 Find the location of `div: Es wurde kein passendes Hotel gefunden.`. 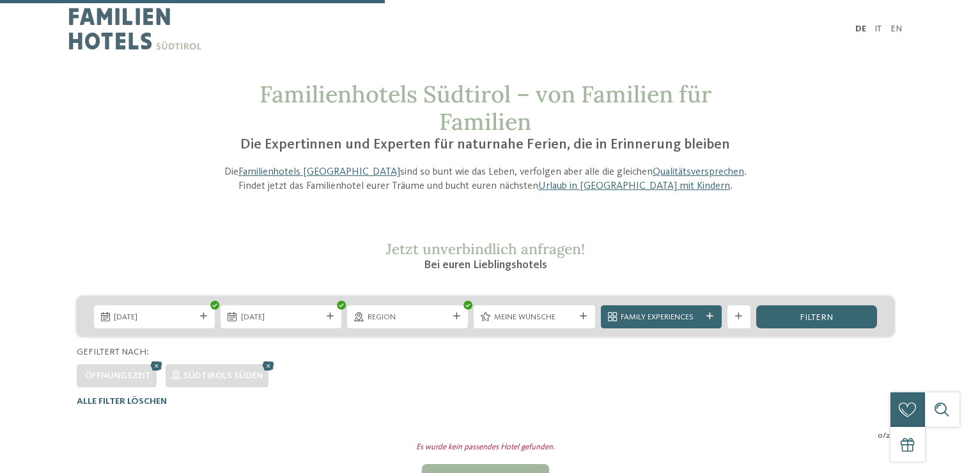

div: Es wurde kein passendes Hotel gefunden. is located at coordinates (485, 447).